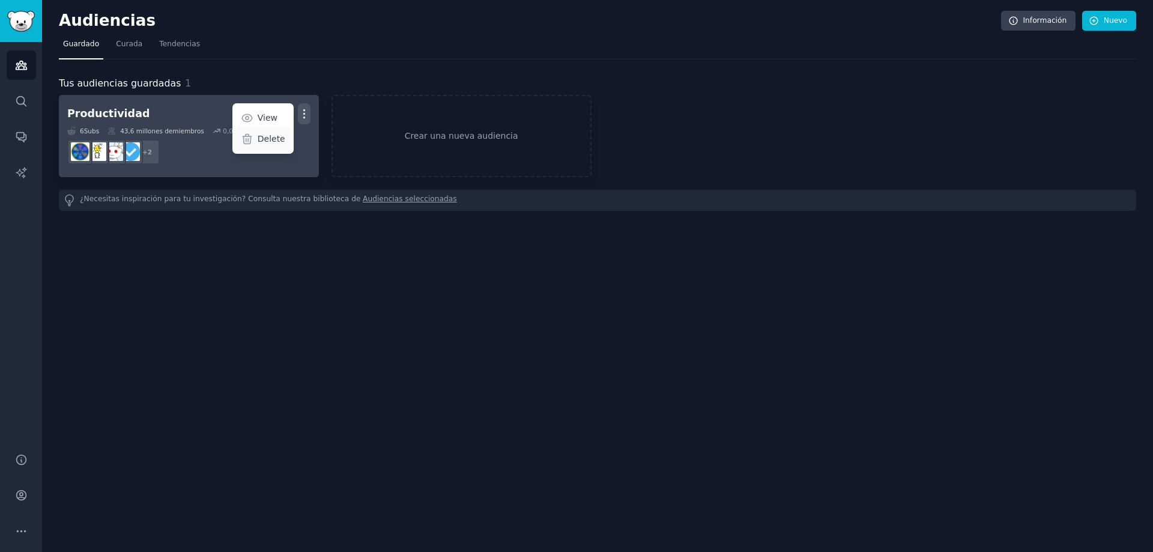  I want to click on a: ProductividadViewDelete6Subs​43,6 millones demiembros0,07%/mes+2ser disciplinadoproductividadtruc..., so click(189, 136).